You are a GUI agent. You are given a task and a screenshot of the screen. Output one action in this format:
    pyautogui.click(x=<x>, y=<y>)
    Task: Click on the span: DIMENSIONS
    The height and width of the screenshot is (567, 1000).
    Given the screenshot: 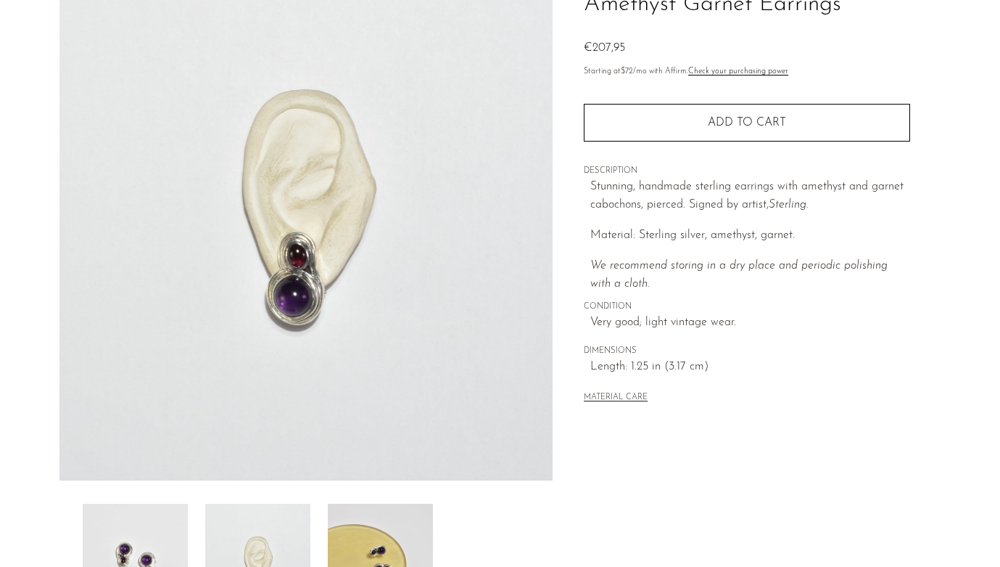 What is the action you would take?
    pyautogui.click(x=747, y=351)
    